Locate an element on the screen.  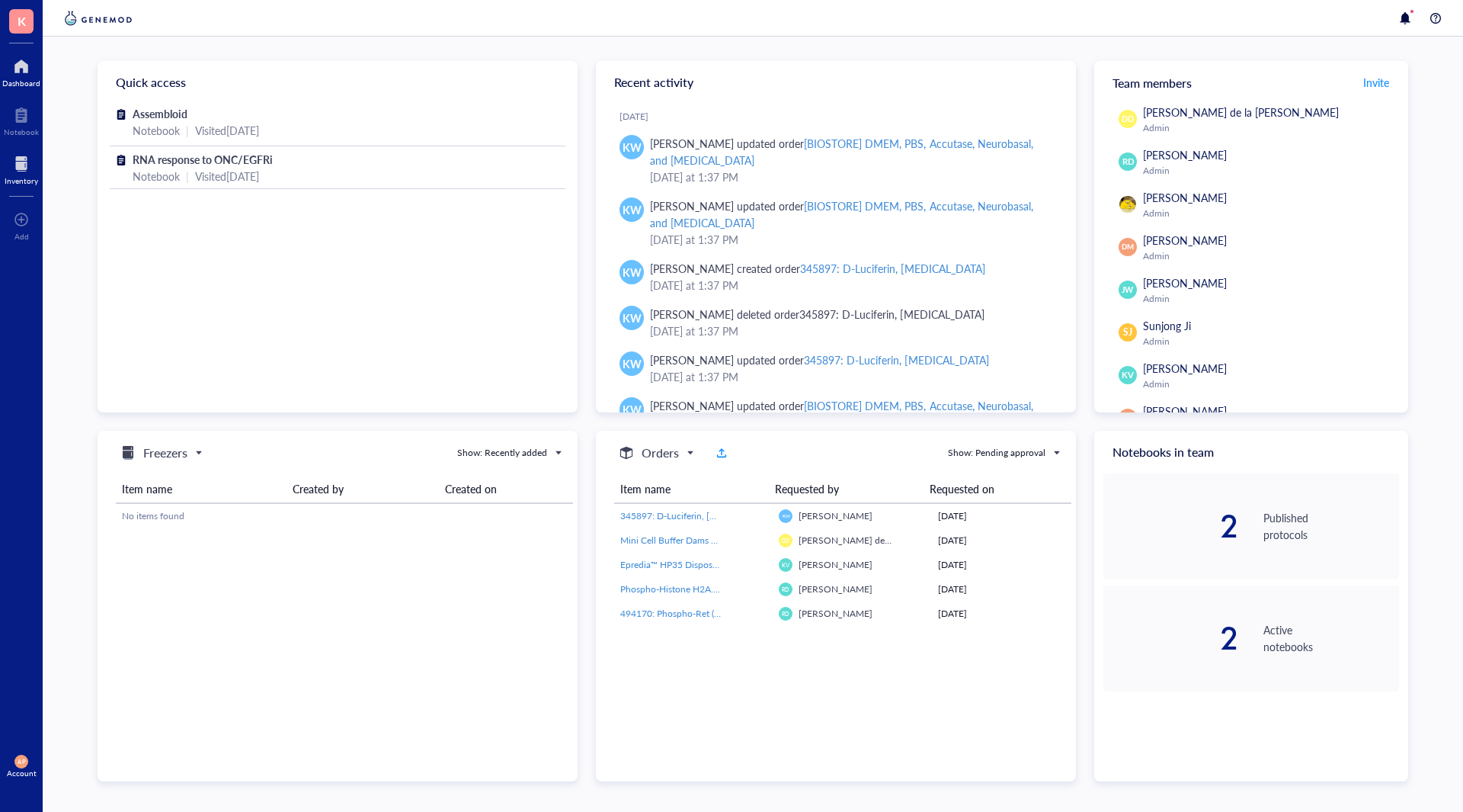
a: Inventory is located at coordinates (21, 169).